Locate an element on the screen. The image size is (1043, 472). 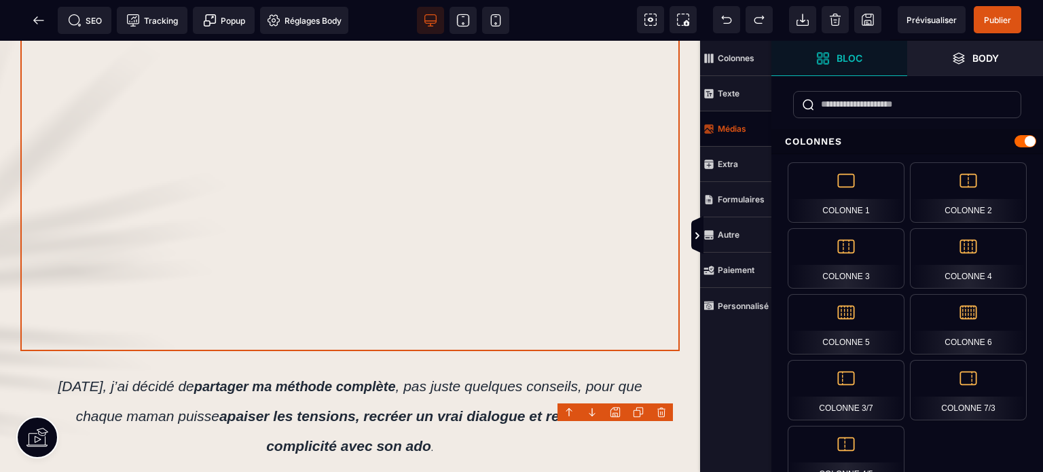
span: Tracking is located at coordinates (152, 20).